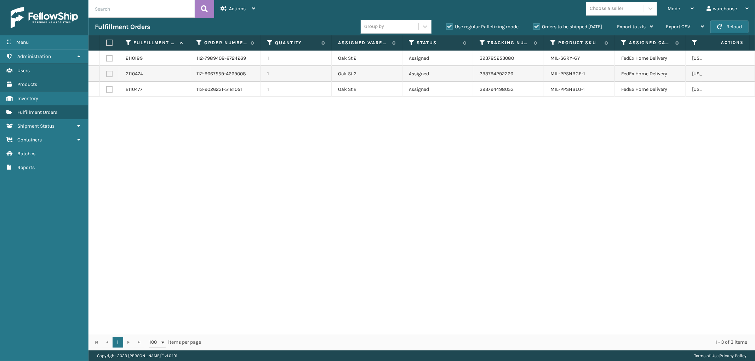  I want to click on span: Users, so click(23, 70).